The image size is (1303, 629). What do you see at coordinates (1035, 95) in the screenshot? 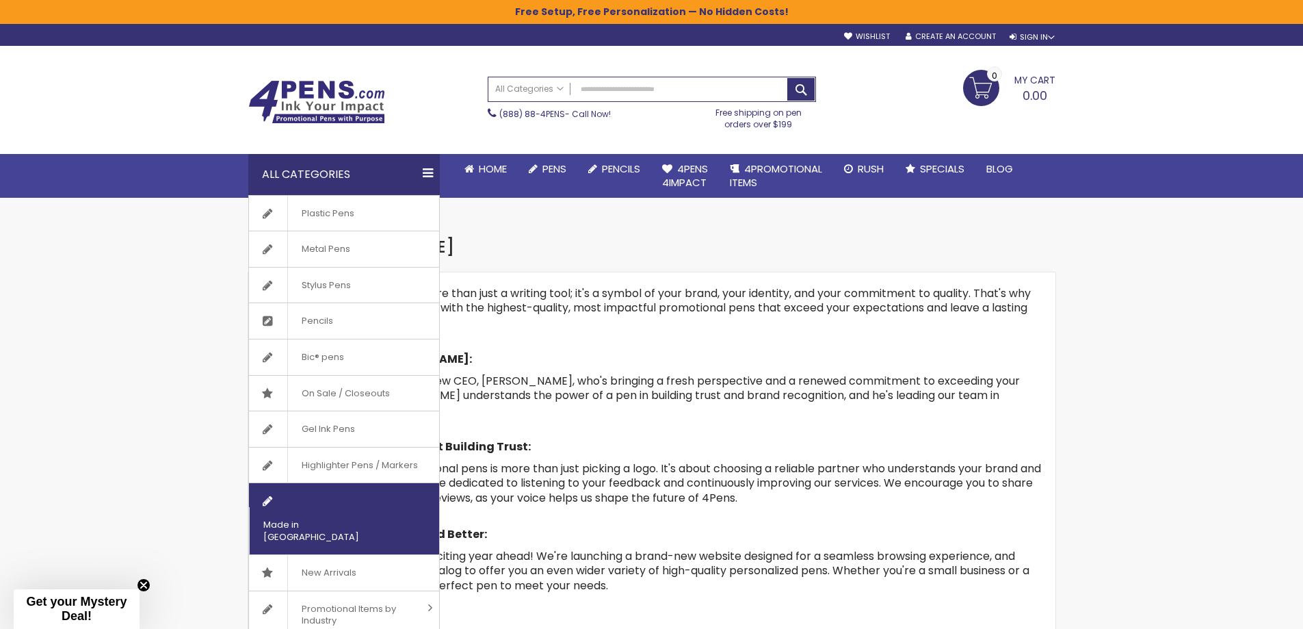
I see `span: 0.00` at bounding box center [1035, 95].